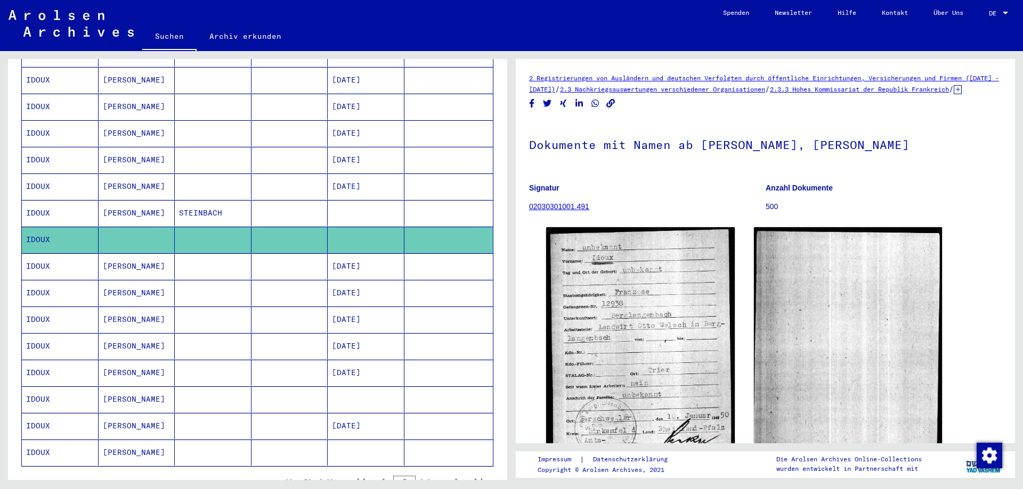 The width and height of the screenshot is (1023, 489). I want to click on button: Share on Xing, so click(563, 103).